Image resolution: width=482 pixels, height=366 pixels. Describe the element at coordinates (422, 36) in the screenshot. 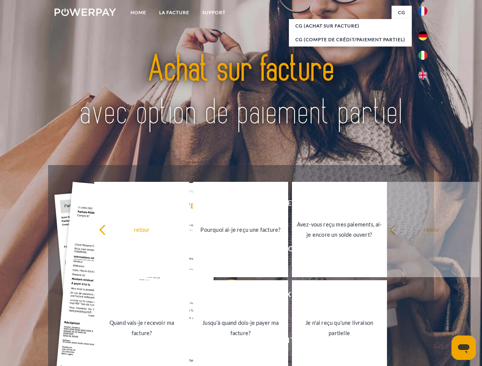

I see `img: de` at that location.